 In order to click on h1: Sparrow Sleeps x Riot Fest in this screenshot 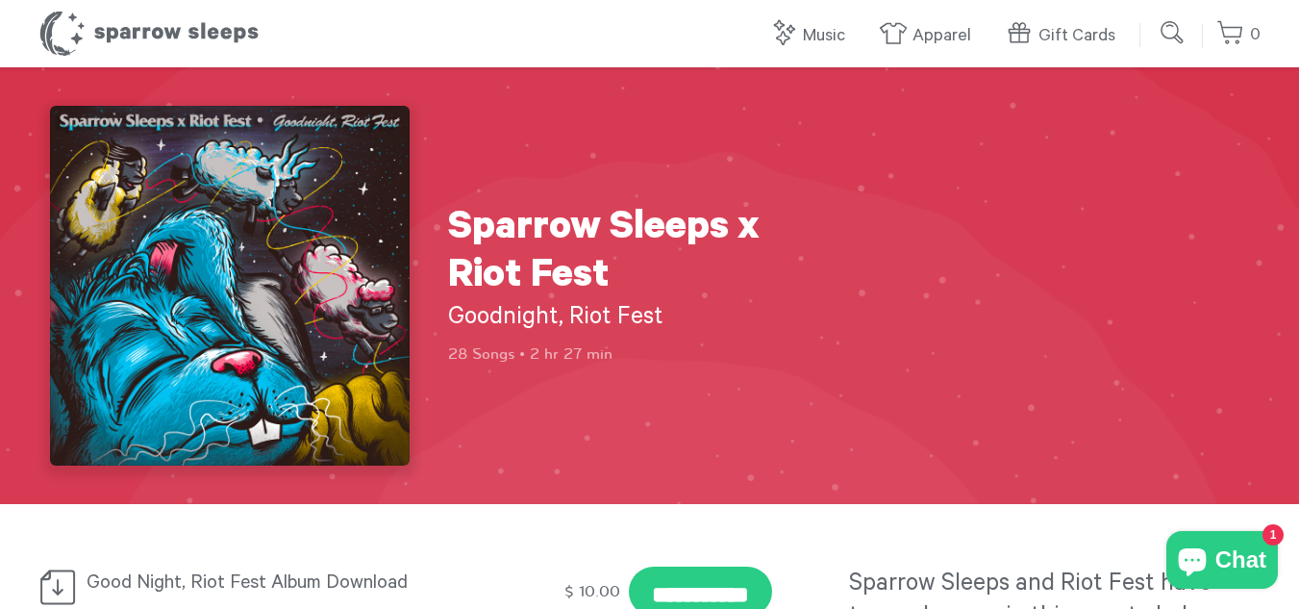, I will do `click(621, 255)`.